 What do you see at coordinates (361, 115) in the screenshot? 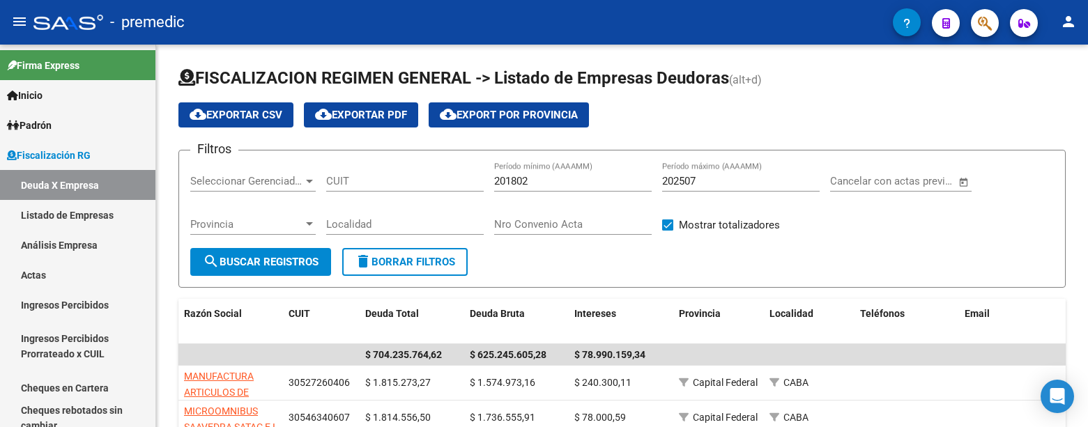
I see `button: Exportar PDF` at bounding box center [361, 115].